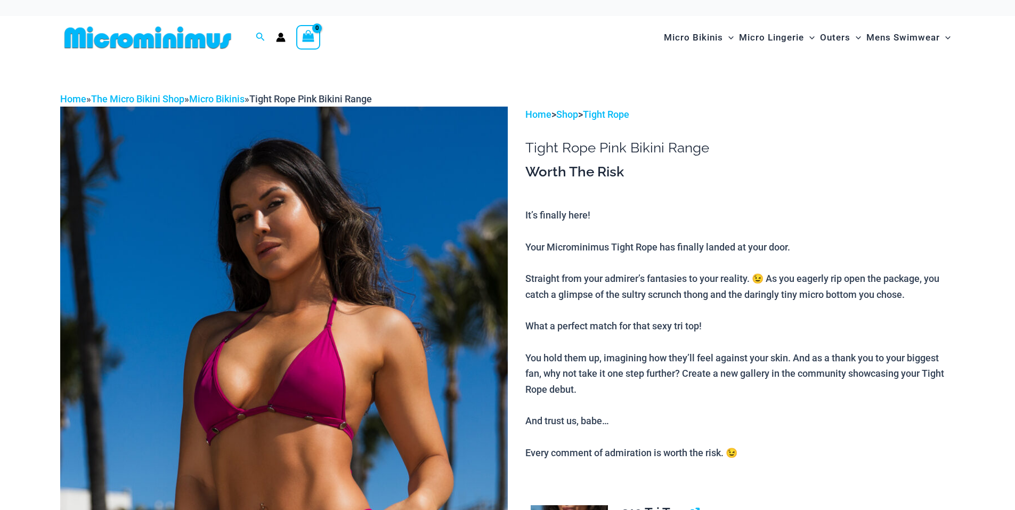 This screenshot has width=1015, height=510. Describe the element at coordinates (137, 99) in the screenshot. I see `a: The Micro Bikini Shop` at that location.